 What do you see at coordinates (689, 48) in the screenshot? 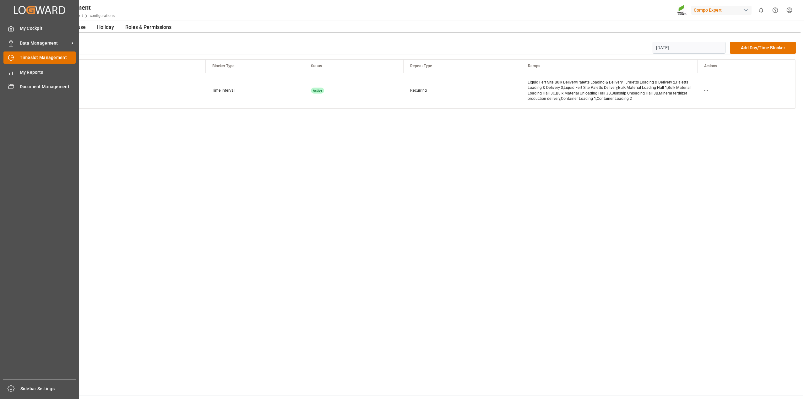
I see `input: DD.MM.YYYY` at bounding box center [689, 48].